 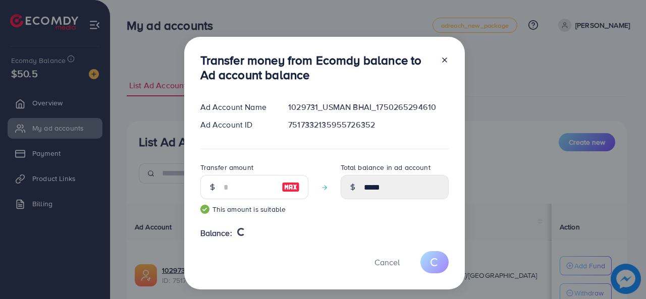 What do you see at coordinates (368, 125) in the screenshot?
I see `div: 7517332135955726352` at bounding box center [368, 125].